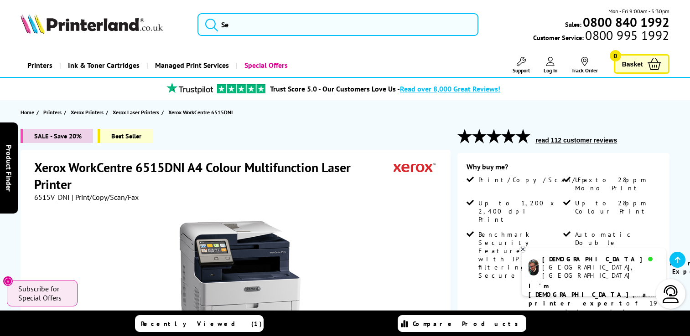 The height and width of the screenshot is (336, 690). I want to click on span: Benchmark Security Features with IP filtering and Secure Print, so click(520, 255).